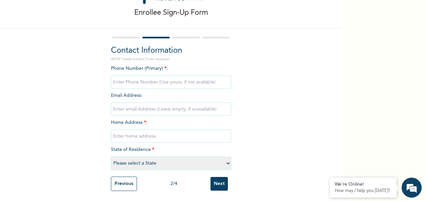 The height and width of the screenshot is (201, 425). Describe the element at coordinates (219, 184) in the screenshot. I see `input: Next` at that location.